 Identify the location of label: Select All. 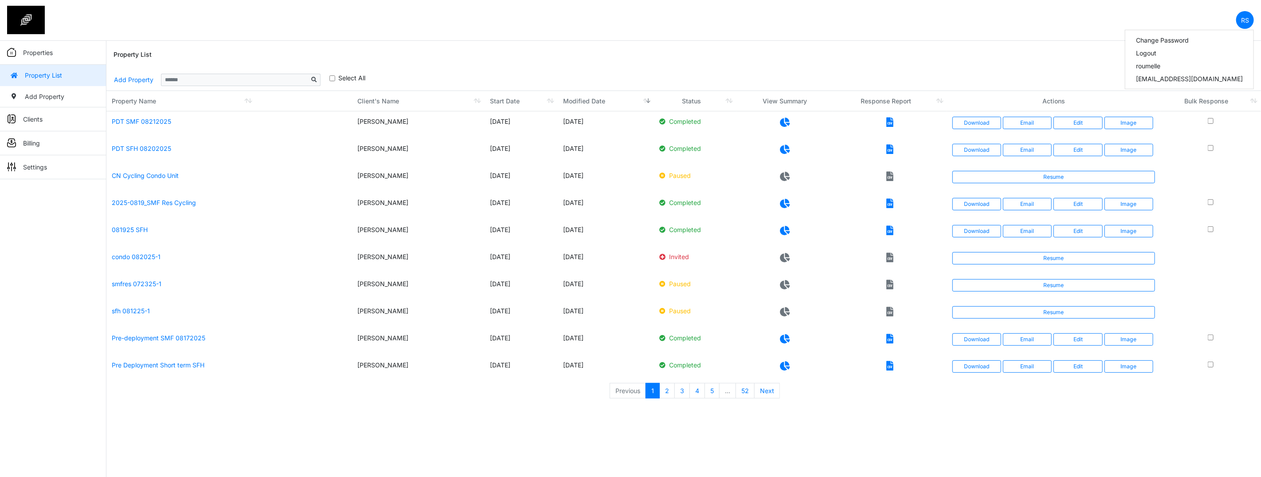
(352, 78).